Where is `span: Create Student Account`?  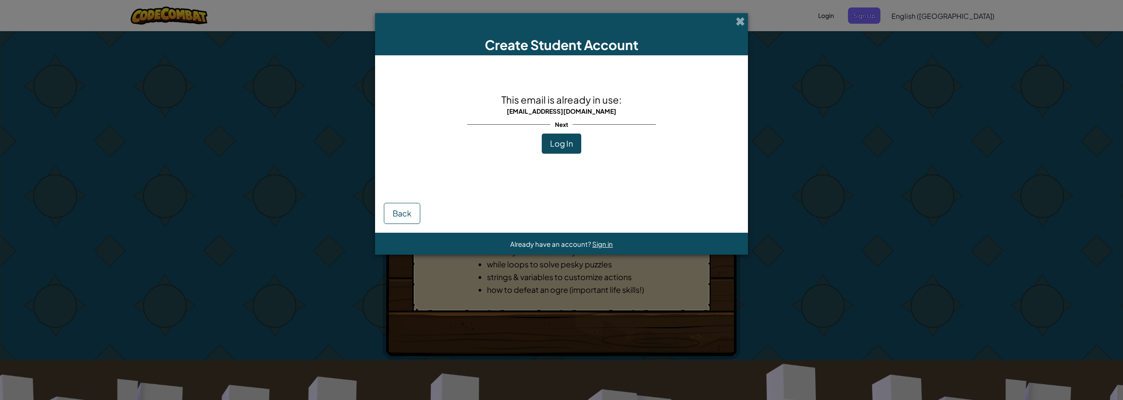 span: Create Student Account is located at coordinates (562, 45).